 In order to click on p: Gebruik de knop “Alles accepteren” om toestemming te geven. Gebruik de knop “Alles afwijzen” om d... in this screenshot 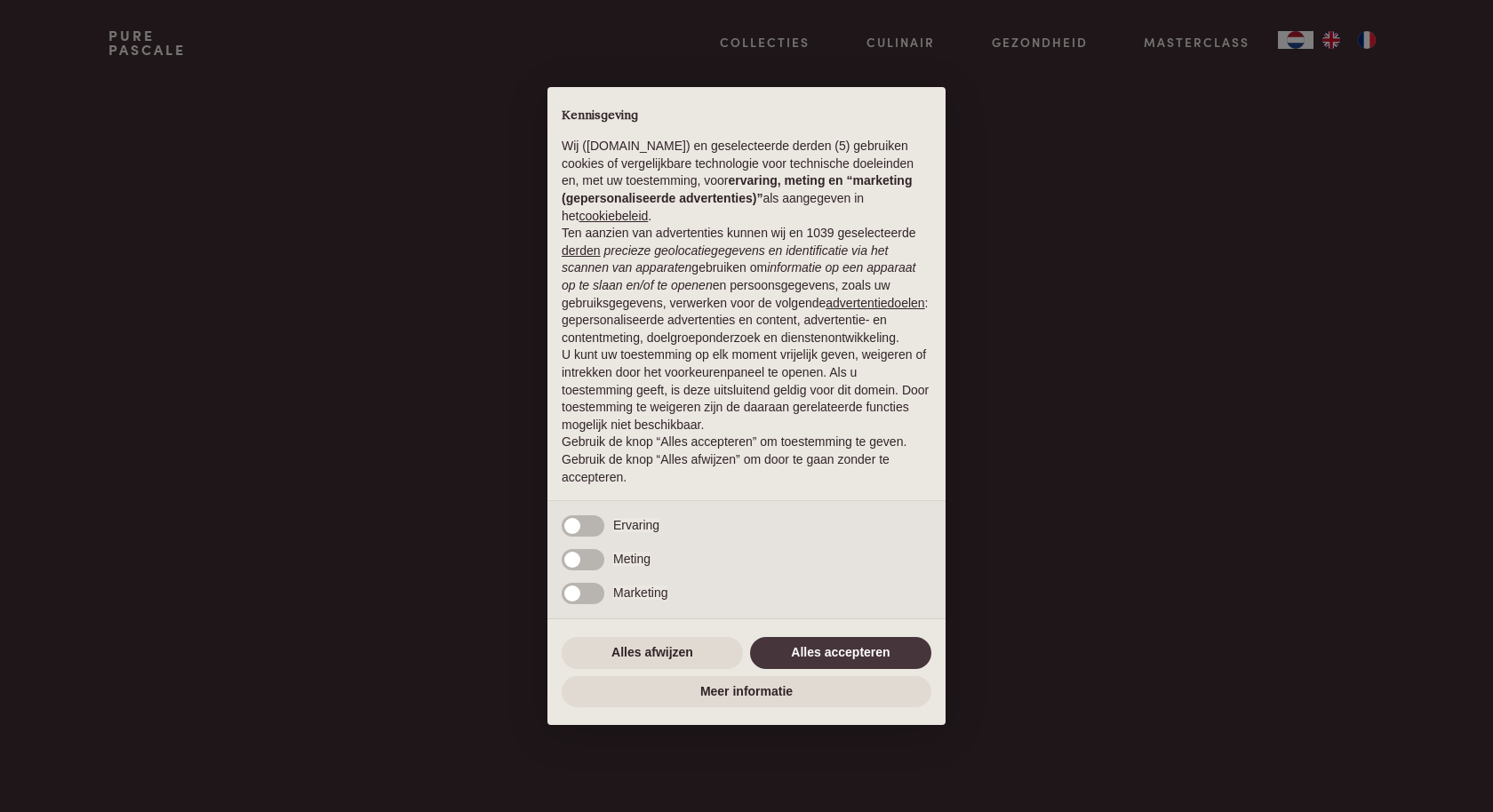, I will do `click(746, 459)`.